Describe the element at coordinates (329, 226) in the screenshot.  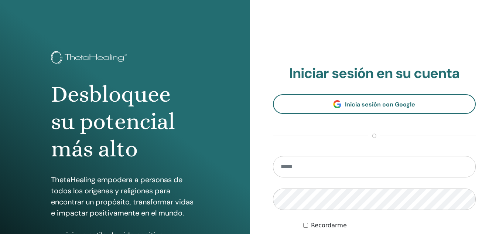
I see `label: Recordarme` at that location.